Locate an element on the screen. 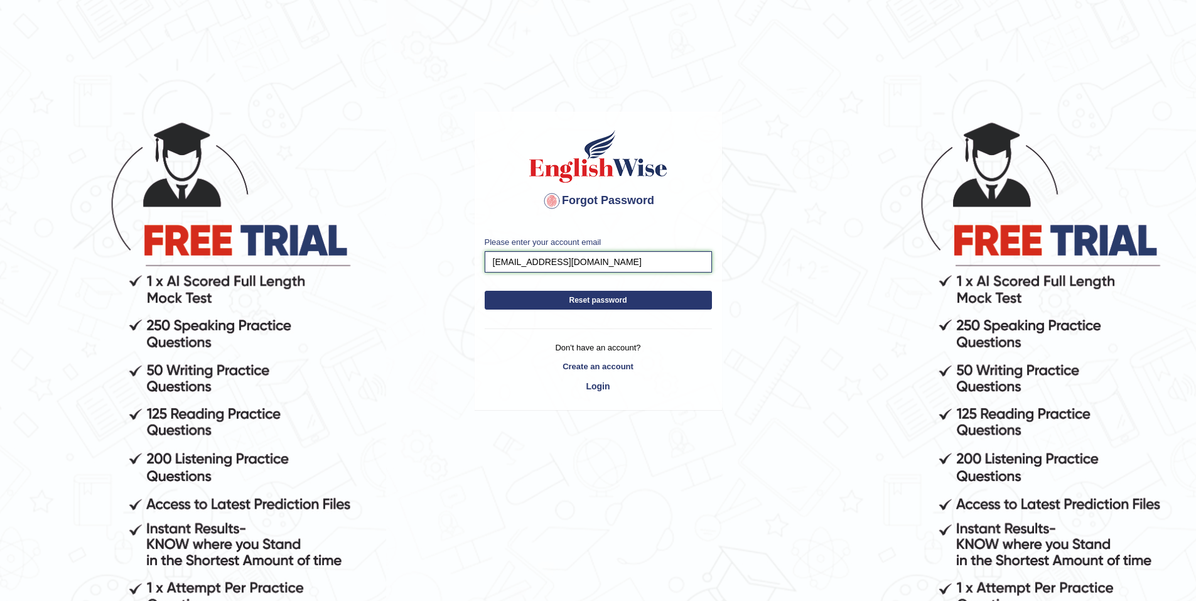 This screenshot has height=601, width=1196. p: Don't have an account? is located at coordinates (598, 347).